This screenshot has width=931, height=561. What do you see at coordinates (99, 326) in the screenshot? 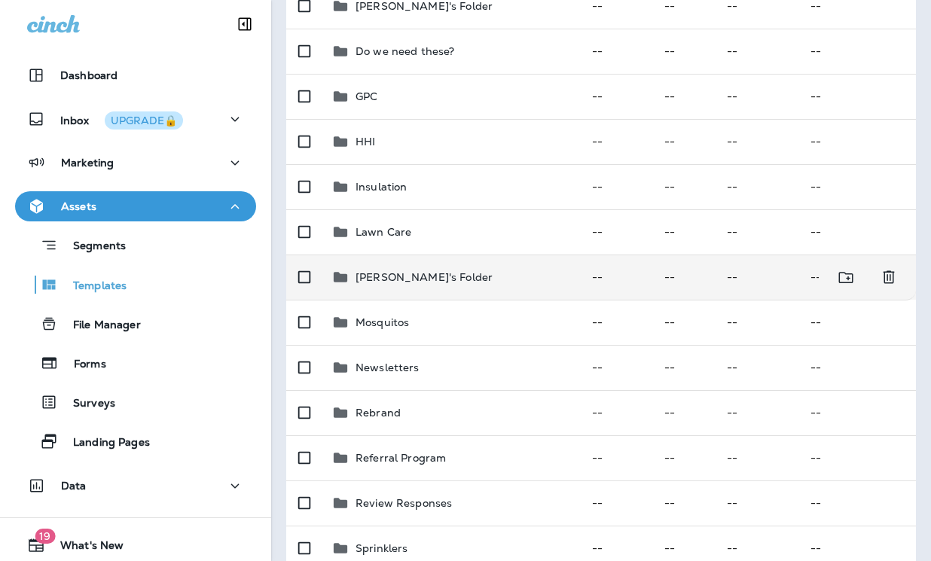
I see `p: File Manager` at bounding box center [99, 326].